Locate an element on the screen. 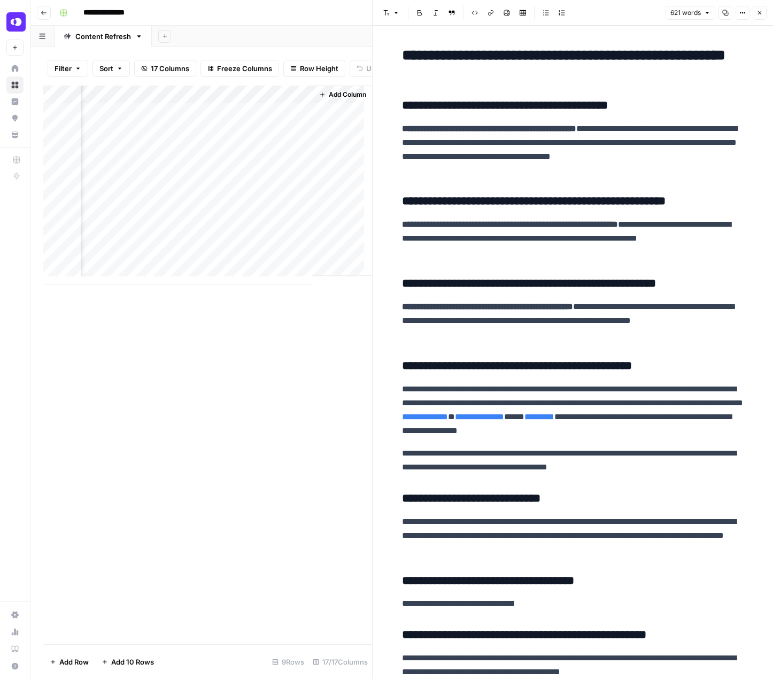  span: Add Row is located at coordinates (74, 662).